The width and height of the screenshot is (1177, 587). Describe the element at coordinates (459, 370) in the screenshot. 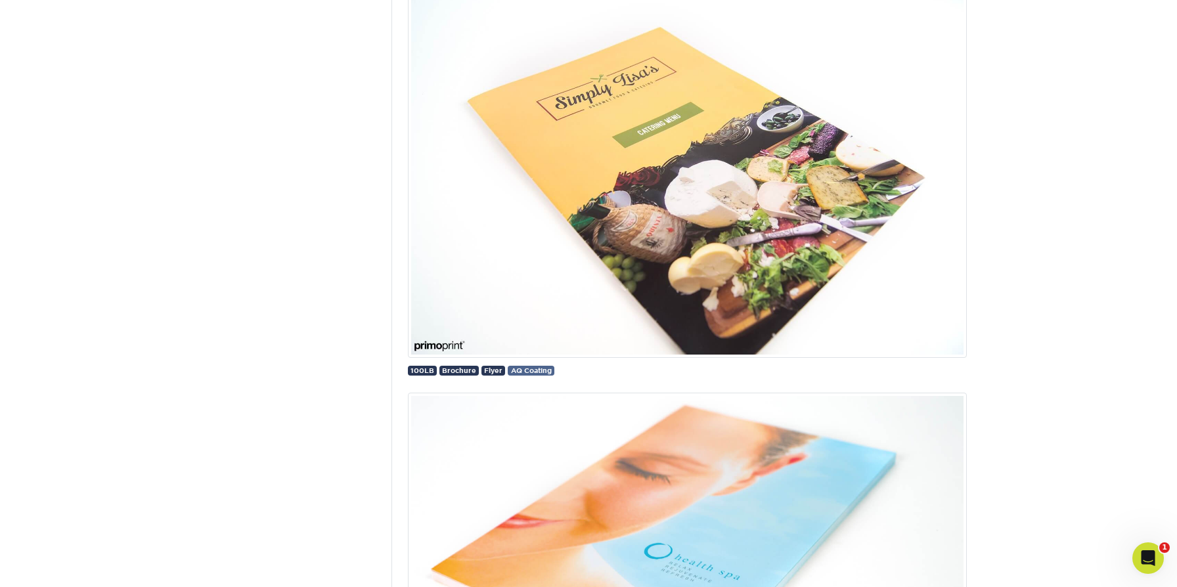

I see `span: Brochure` at that location.